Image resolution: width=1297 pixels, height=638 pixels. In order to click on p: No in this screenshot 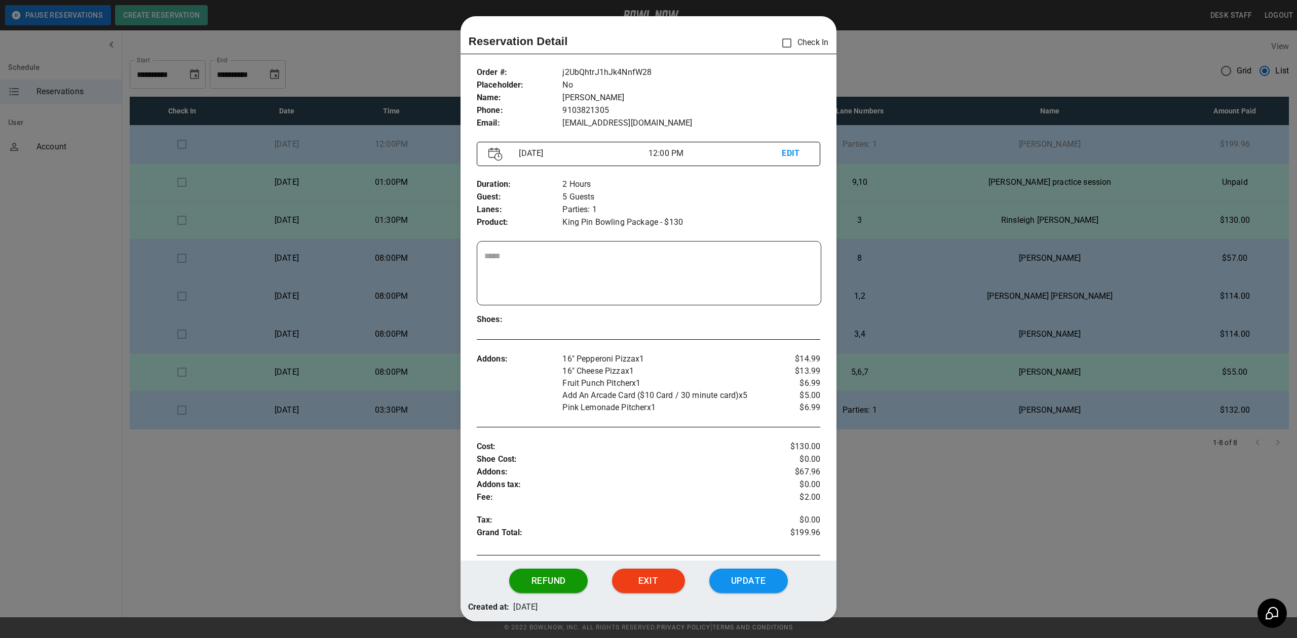, I will do `click(691, 85)`.